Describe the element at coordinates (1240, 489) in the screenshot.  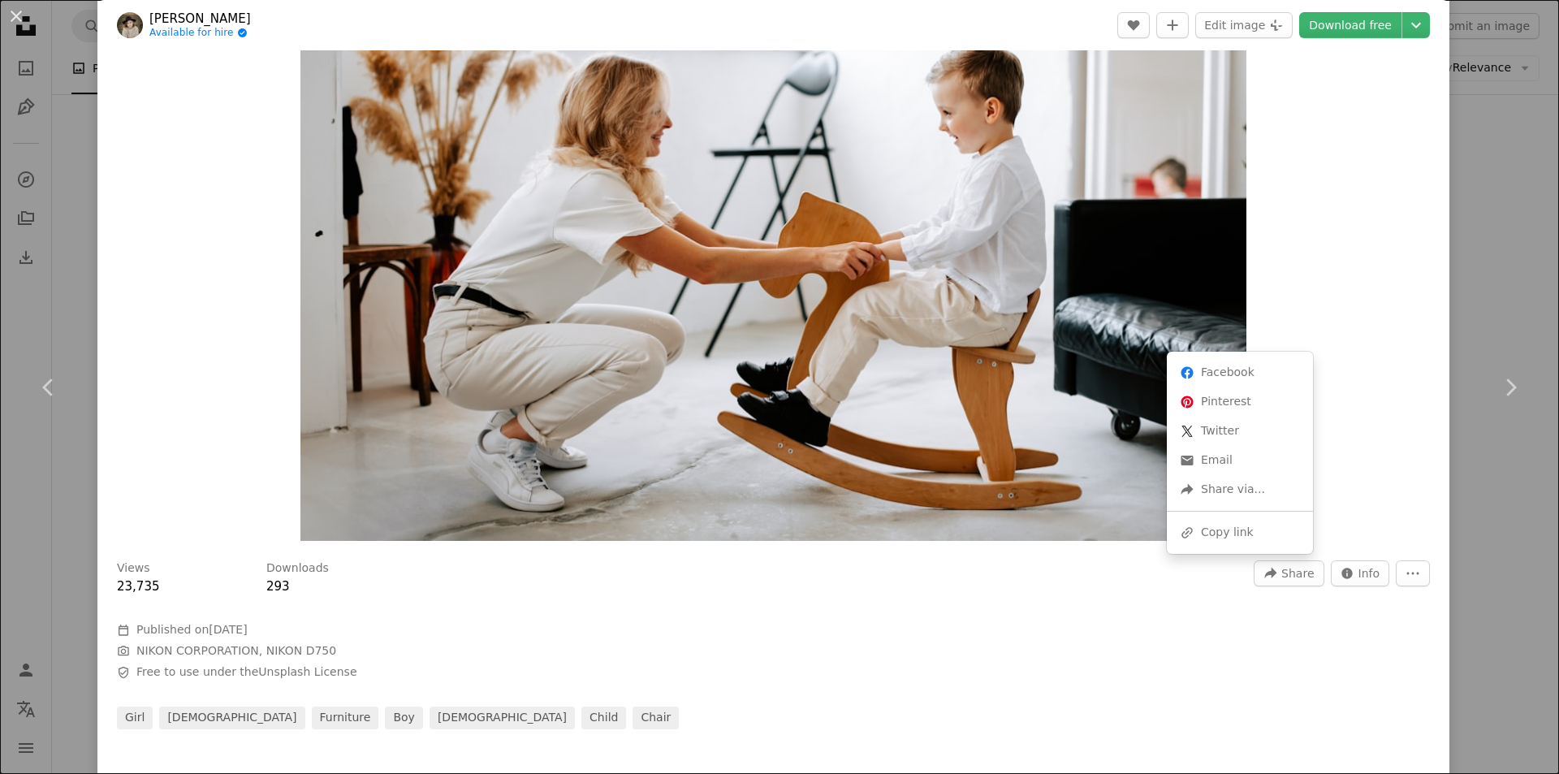
I see `div: Share via...` at that location.